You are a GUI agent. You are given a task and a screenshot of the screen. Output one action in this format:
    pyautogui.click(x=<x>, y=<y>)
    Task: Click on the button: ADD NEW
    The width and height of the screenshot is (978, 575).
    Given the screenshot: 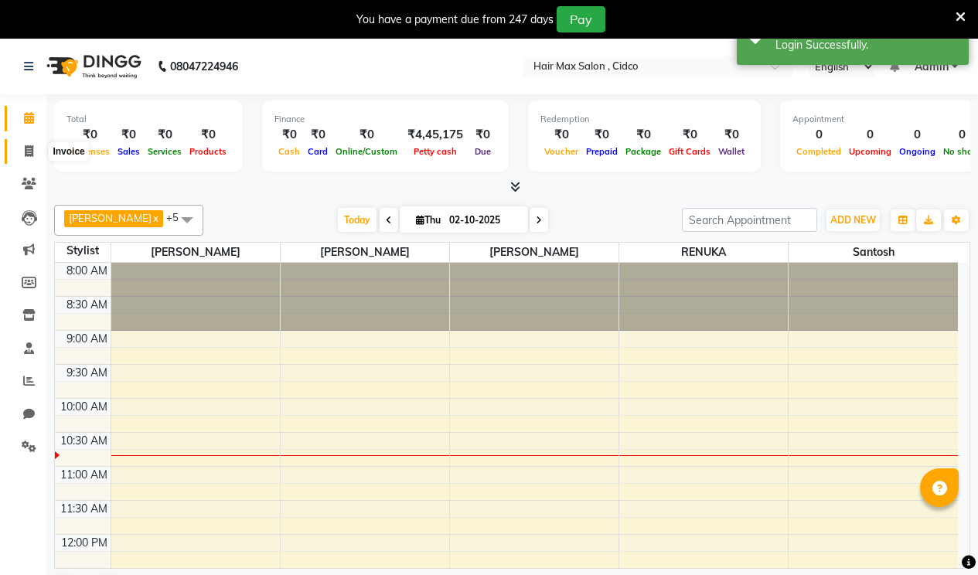 What is the action you would take?
    pyautogui.click(x=853, y=220)
    